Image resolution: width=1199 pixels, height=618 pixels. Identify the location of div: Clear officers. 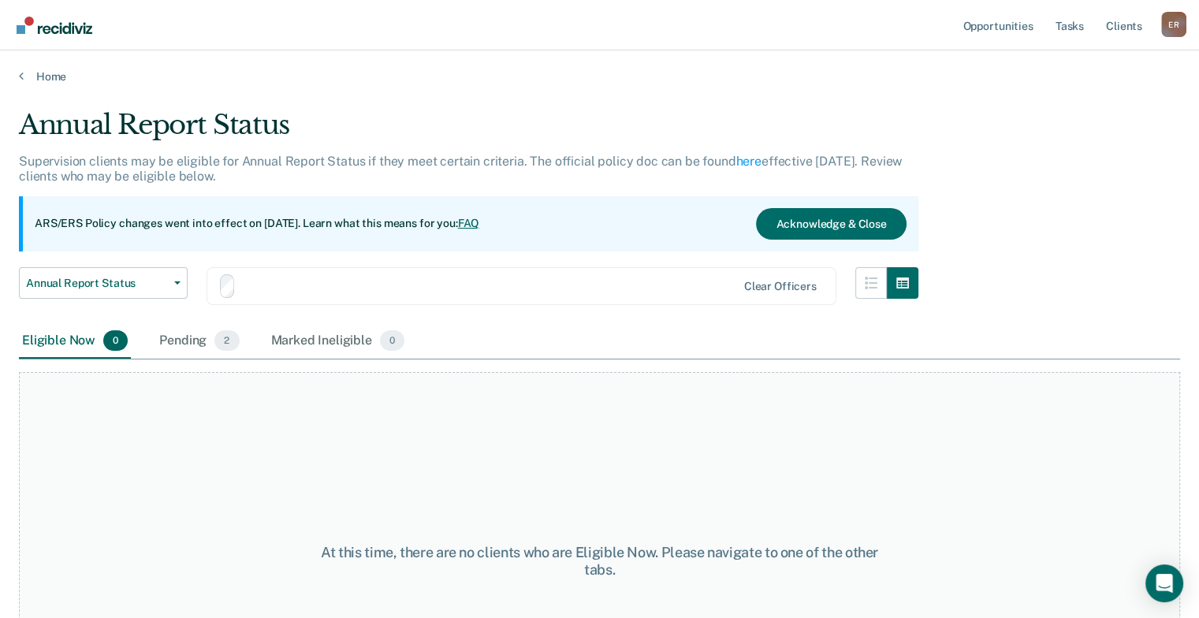
(780, 286).